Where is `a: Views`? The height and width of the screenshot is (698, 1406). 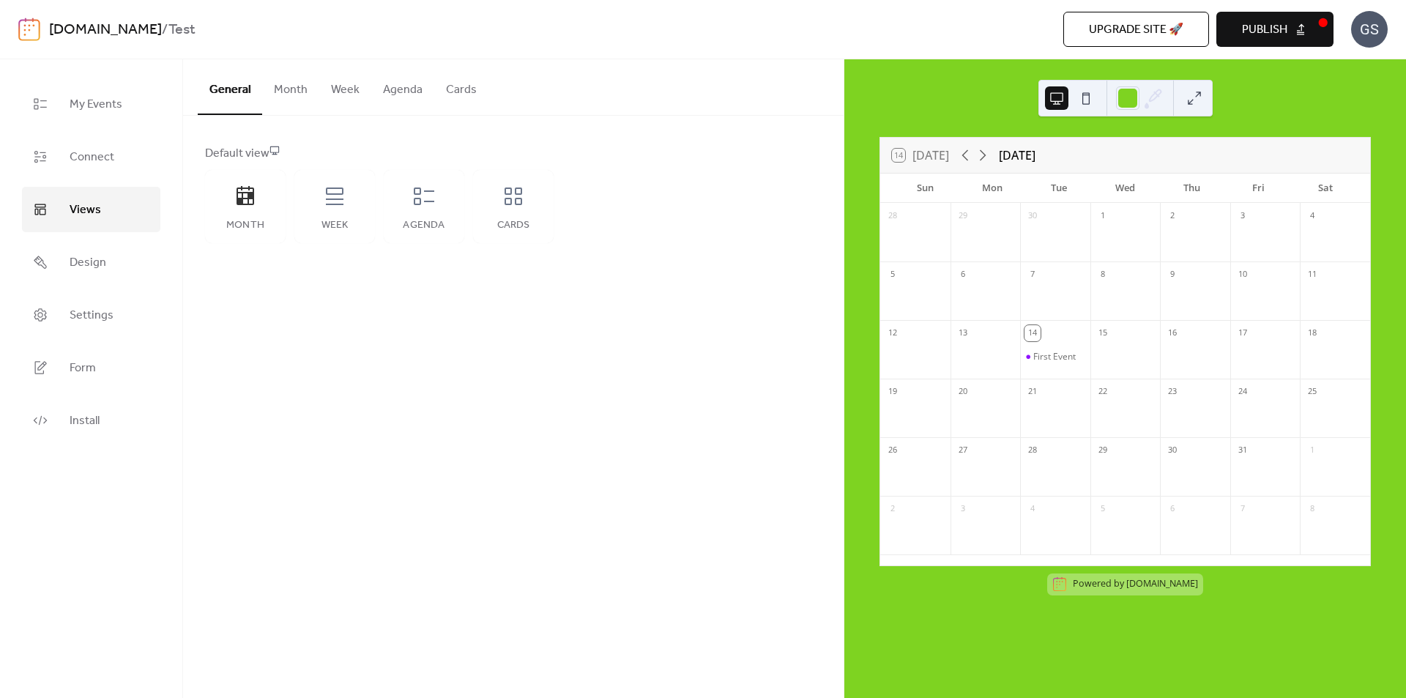 a: Views is located at coordinates (91, 209).